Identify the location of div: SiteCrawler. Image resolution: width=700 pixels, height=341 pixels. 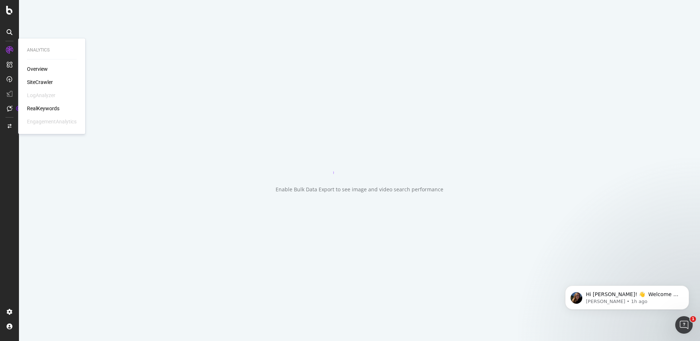
(40, 82).